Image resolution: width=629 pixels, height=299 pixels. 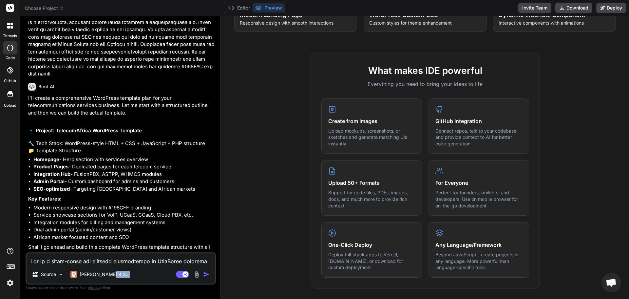 What do you see at coordinates (372, 137) in the screenshot?
I see `p: Upload mockups, screenshots, or sketches and generate matching UIs instantly` at bounding box center [372, 137].